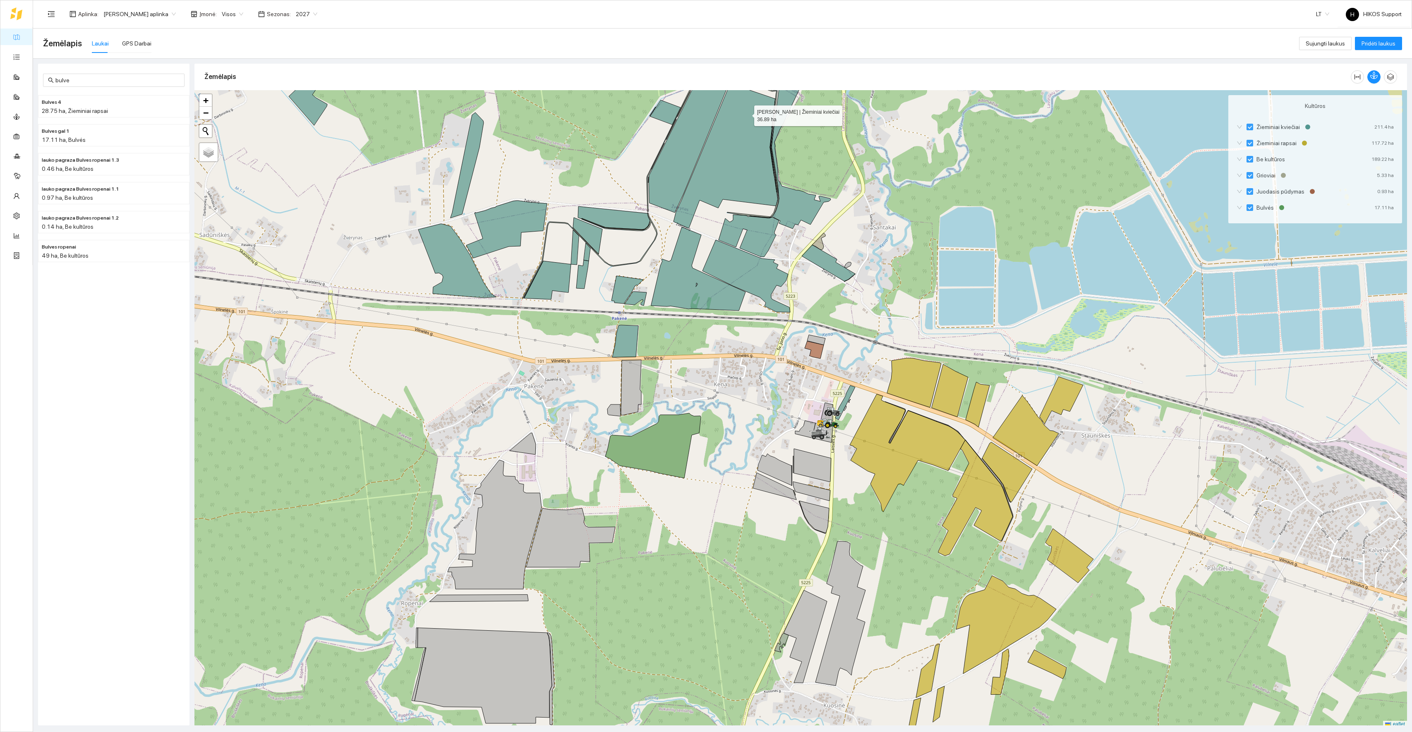  Describe the element at coordinates (59, 247) in the screenshot. I see `span: Bulves ropenai` at that location.